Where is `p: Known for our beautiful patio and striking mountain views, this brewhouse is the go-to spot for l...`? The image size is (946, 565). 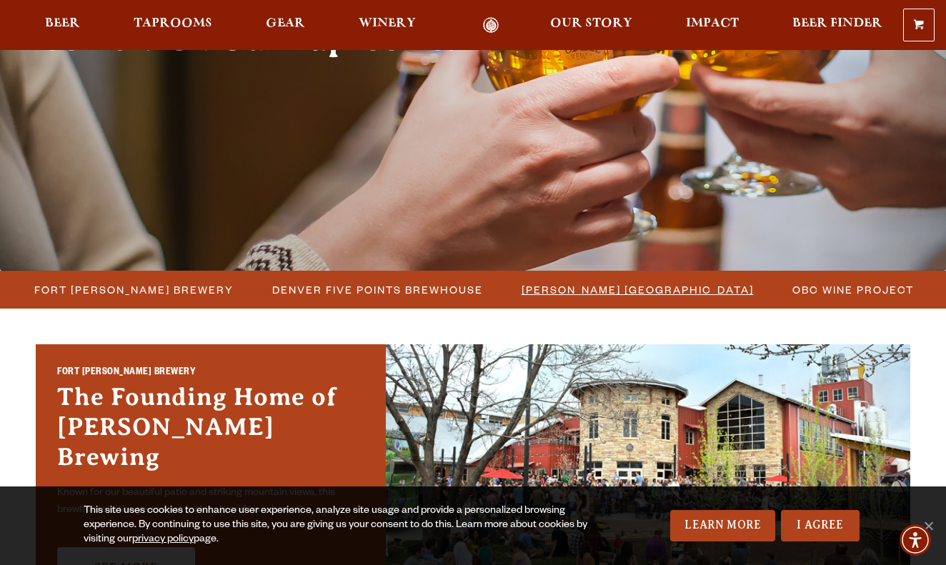
p: Known for our beautiful patio and striking mountain views, this brewhouse is the go-to spot for l... is located at coordinates (211, 502).